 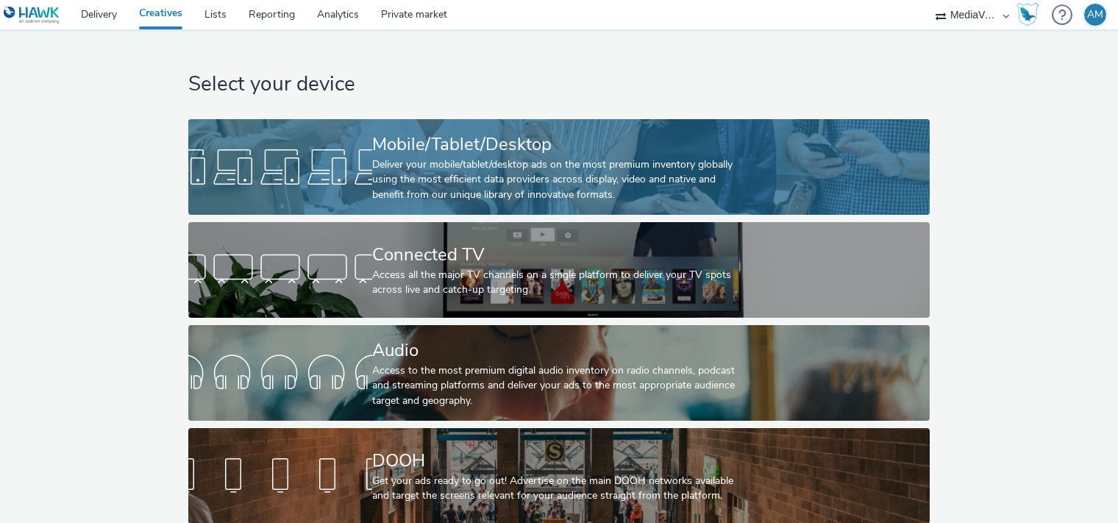 I want to click on h1: Select your device, so click(x=559, y=85).